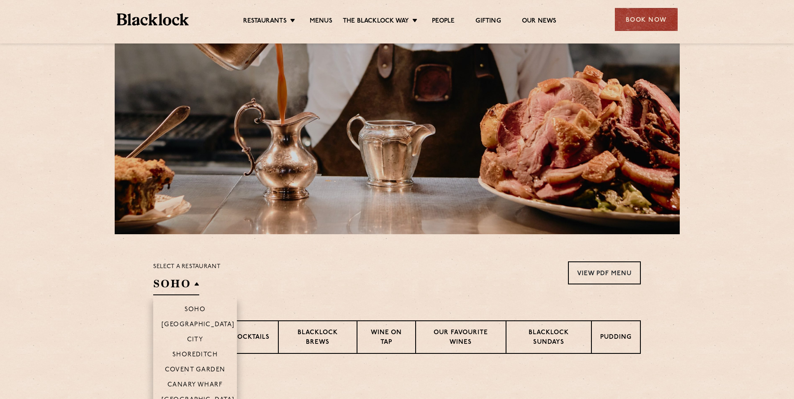 This screenshot has width=794, height=399. I want to click on div: Book Now, so click(646, 19).